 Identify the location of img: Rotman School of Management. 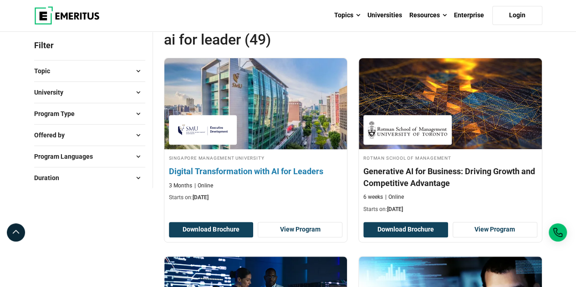
(408, 130).